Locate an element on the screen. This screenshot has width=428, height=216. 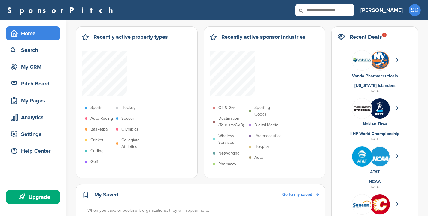
p: Golf is located at coordinates (94, 162).